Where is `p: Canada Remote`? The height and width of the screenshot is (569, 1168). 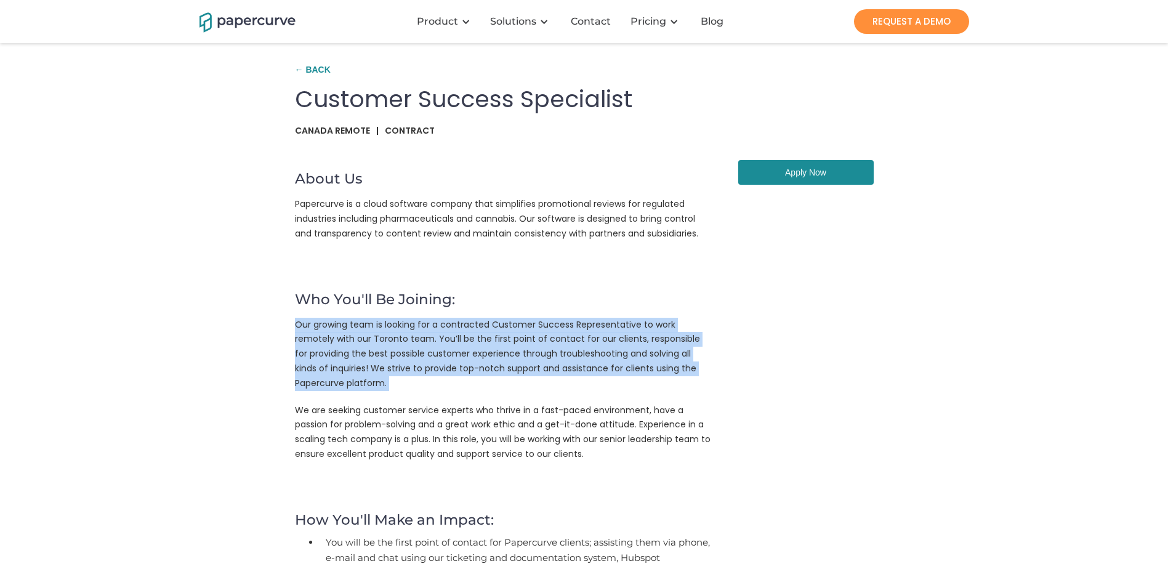 p: Canada Remote is located at coordinates (335, 134).